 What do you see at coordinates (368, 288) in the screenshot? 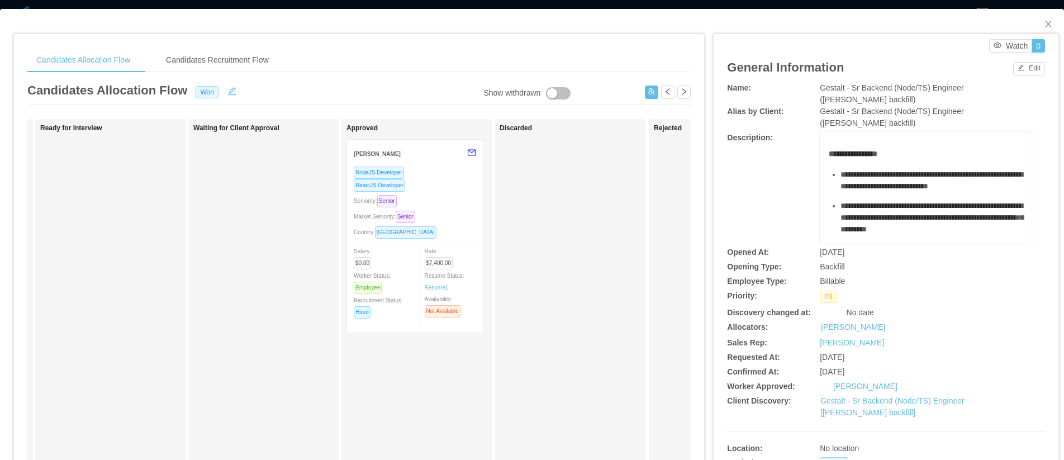
I see `span: Employee` at bounding box center [368, 288].